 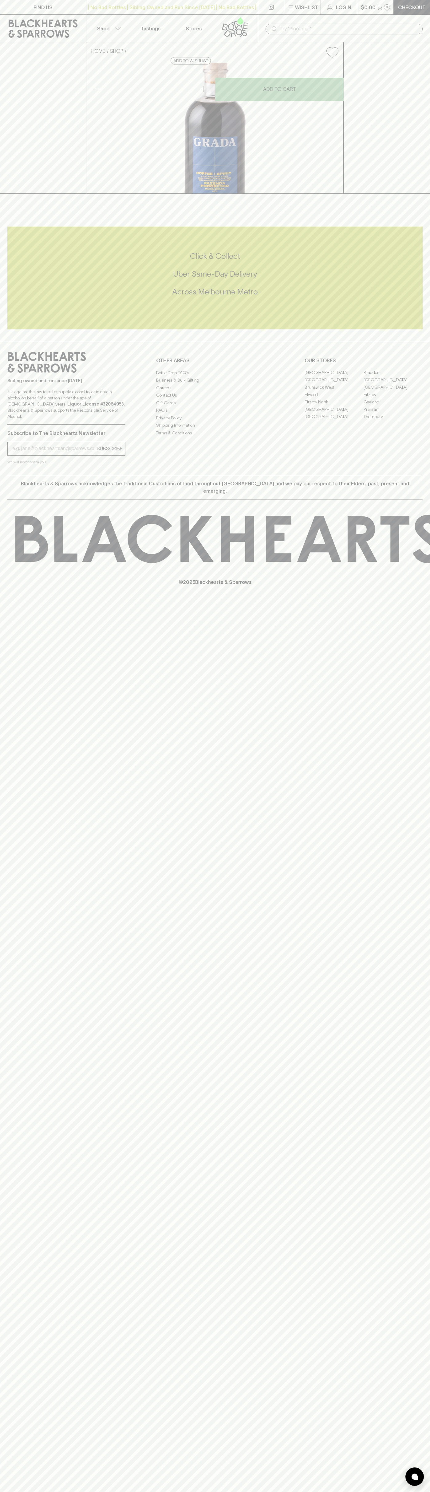 What do you see at coordinates (215, 380) in the screenshot?
I see `a: Business & Bulk Gifting` at bounding box center [215, 380].